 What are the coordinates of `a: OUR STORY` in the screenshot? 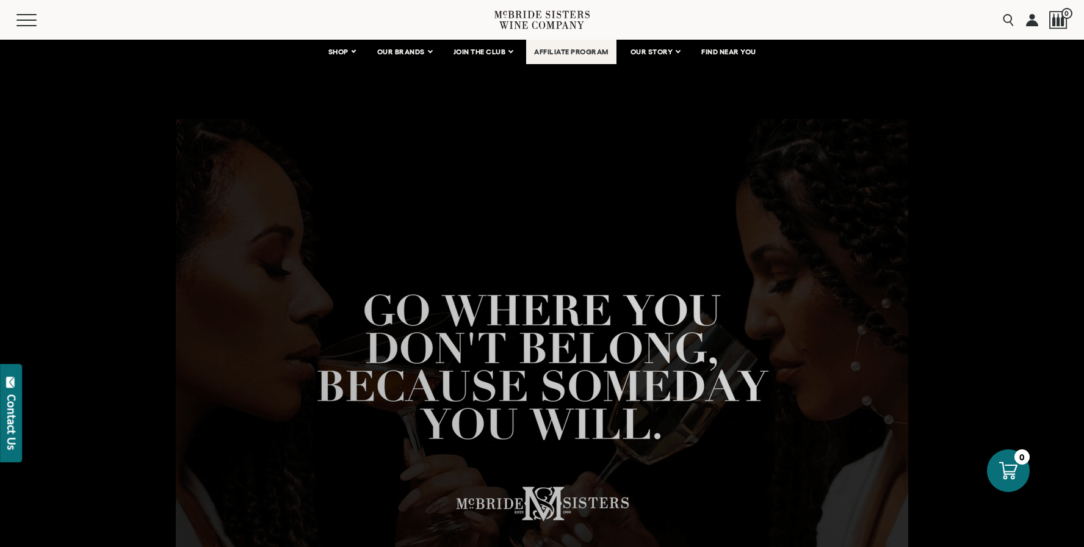 It's located at (655, 52).